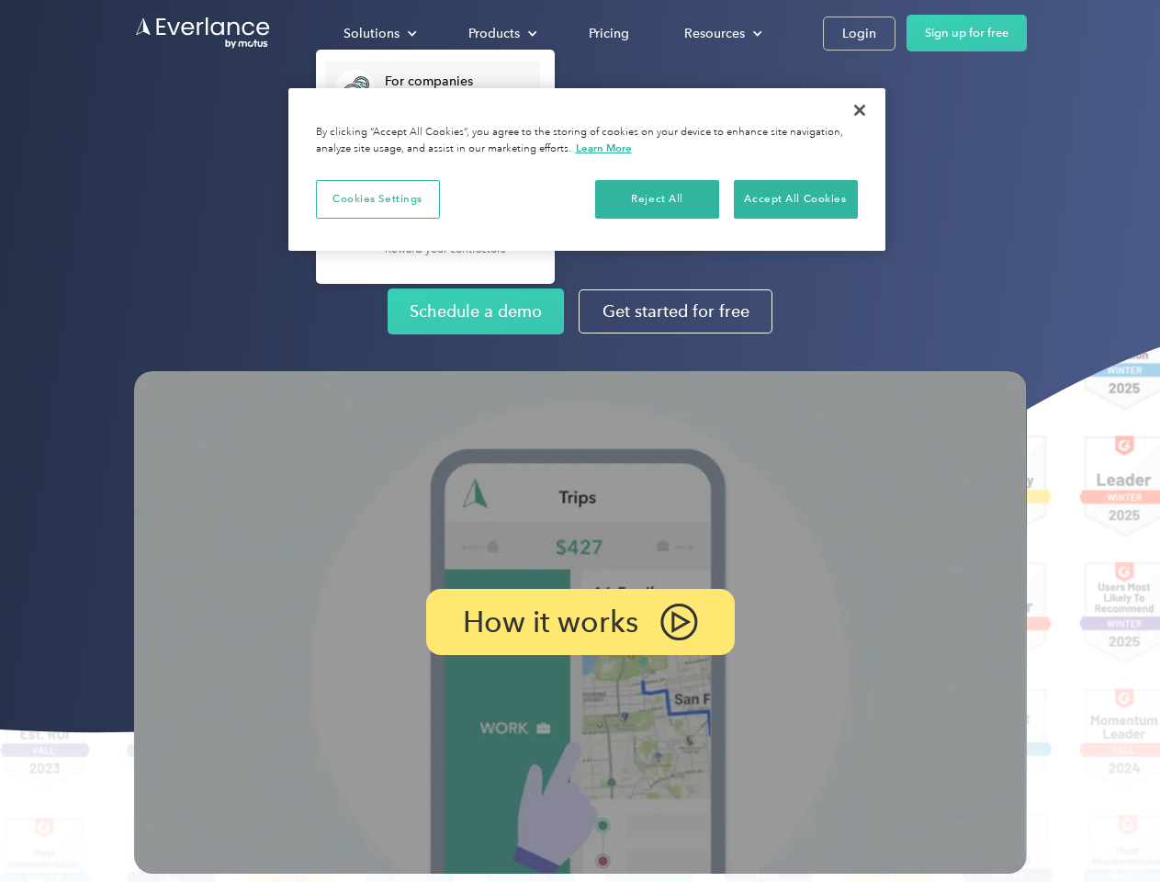 The width and height of the screenshot is (1160, 882). Describe the element at coordinates (476, 311) in the screenshot. I see `a: Schedule a demo` at that location.